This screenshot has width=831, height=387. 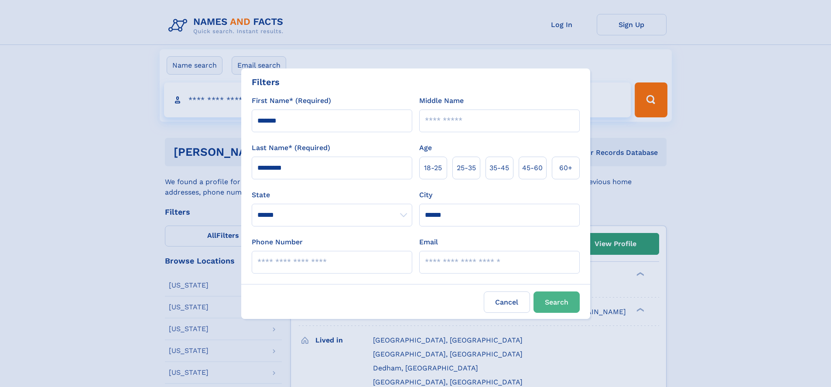 What do you see at coordinates (556, 302) in the screenshot?
I see `button: Search` at bounding box center [556, 302].